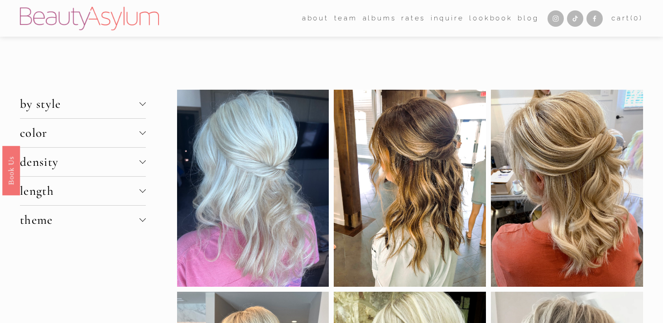 The image size is (663, 323). I want to click on button: density, so click(83, 162).